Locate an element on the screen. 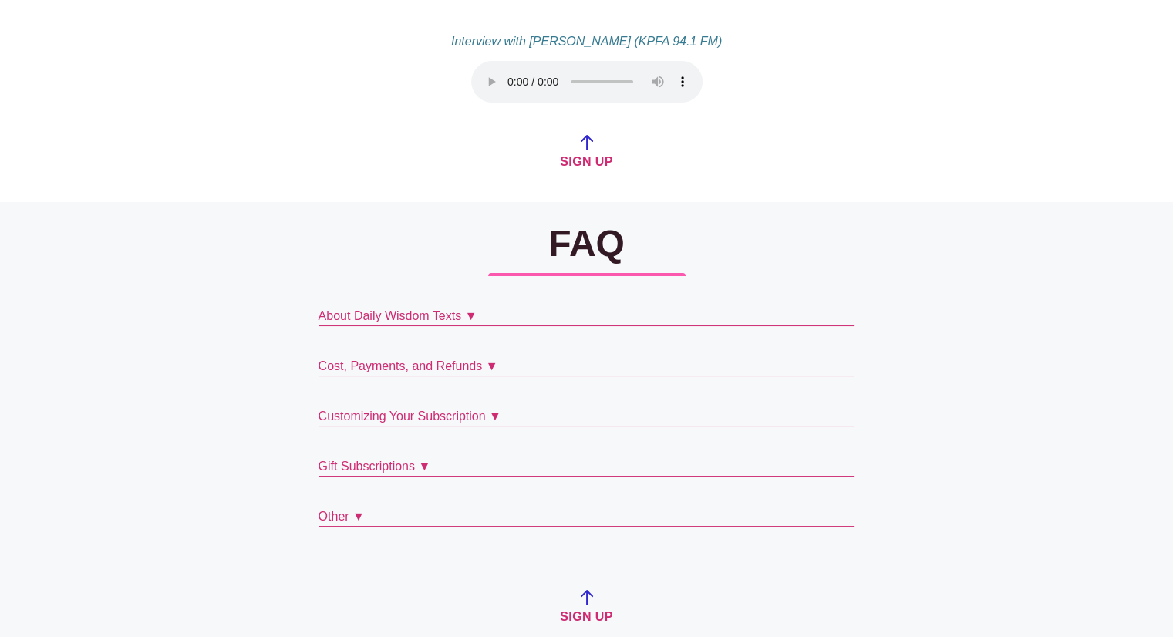 Image resolution: width=1173 pixels, height=637 pixels. p: Customizing Your Subscription ▼ is located at coordinates (587, 416).